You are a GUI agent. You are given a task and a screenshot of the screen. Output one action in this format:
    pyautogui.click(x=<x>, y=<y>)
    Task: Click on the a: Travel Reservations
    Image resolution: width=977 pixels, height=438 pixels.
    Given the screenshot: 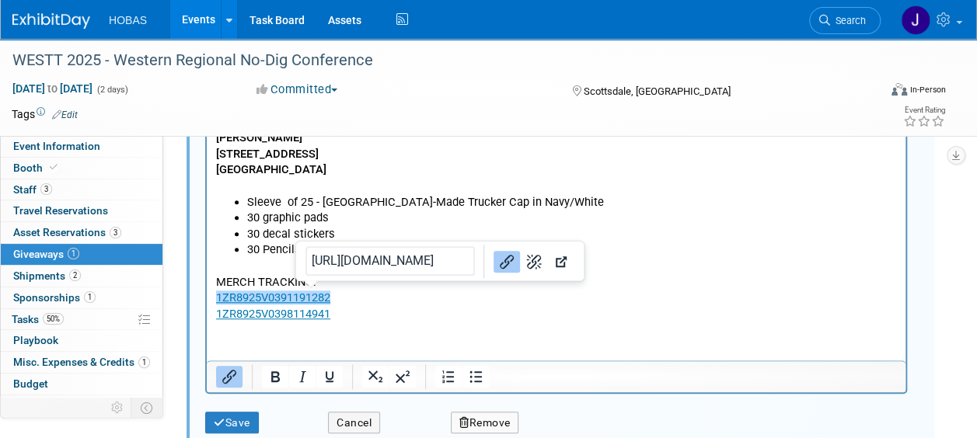 What is the action you would take?
    pyautogui.click(x=82, y=211)
    